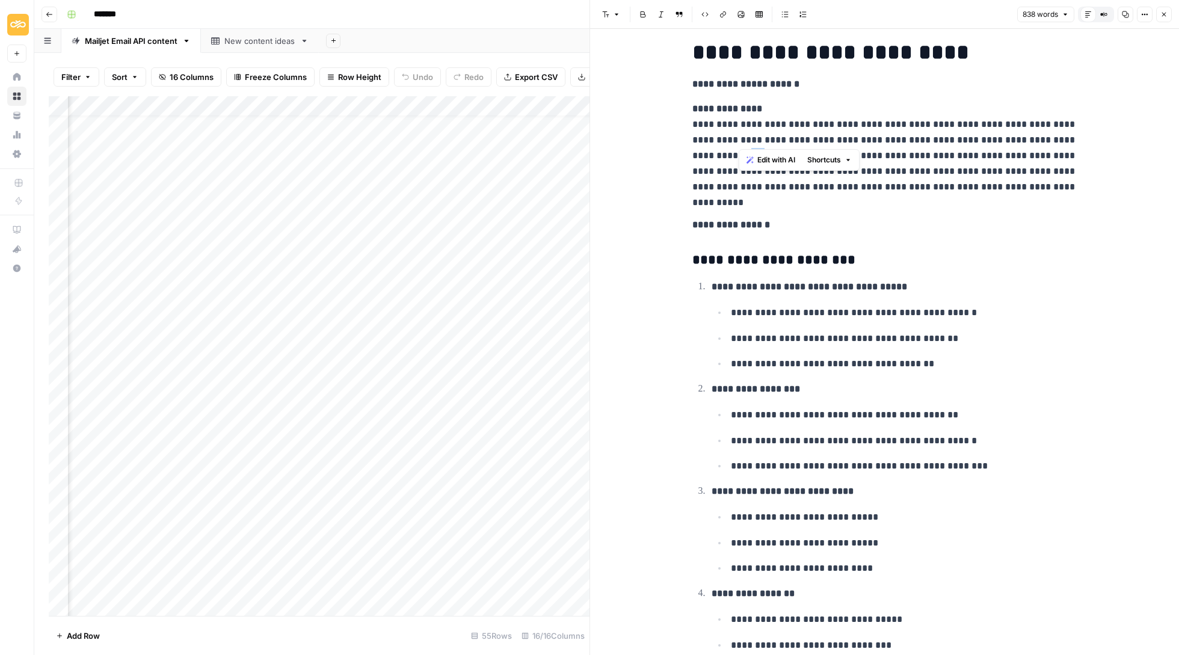  Describe the element at coordinates (536, 77) in the screenshot. I see `span: Export CSV` at that location.